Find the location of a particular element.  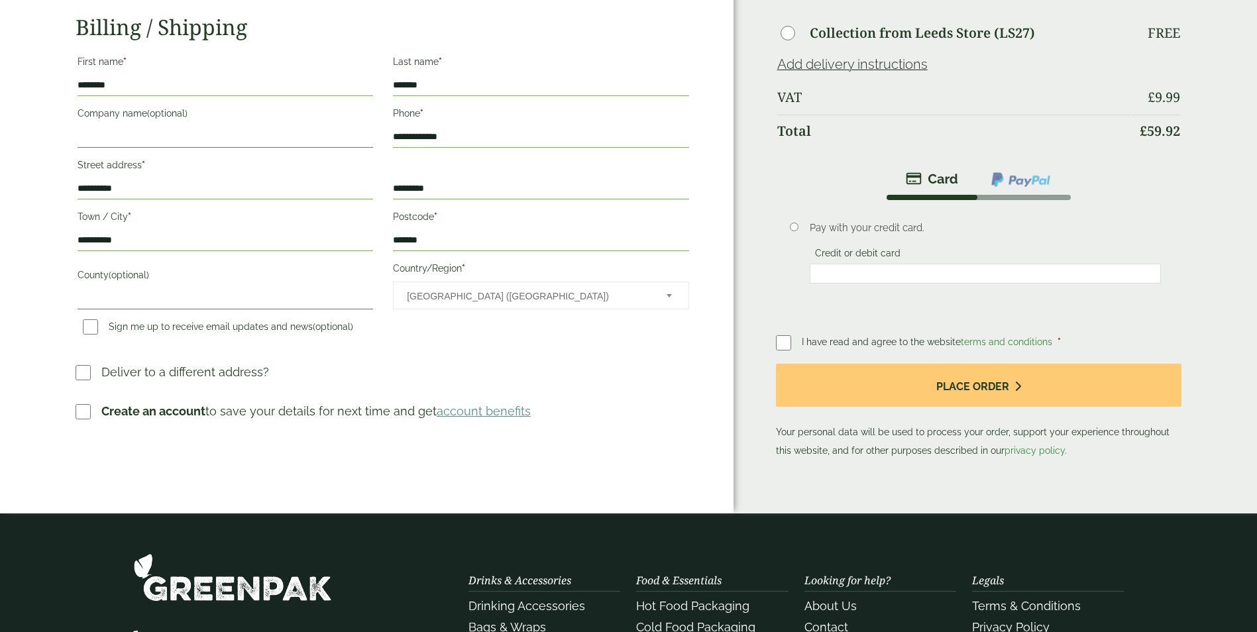

span: Country/Region is located at coordinates (541, 296).